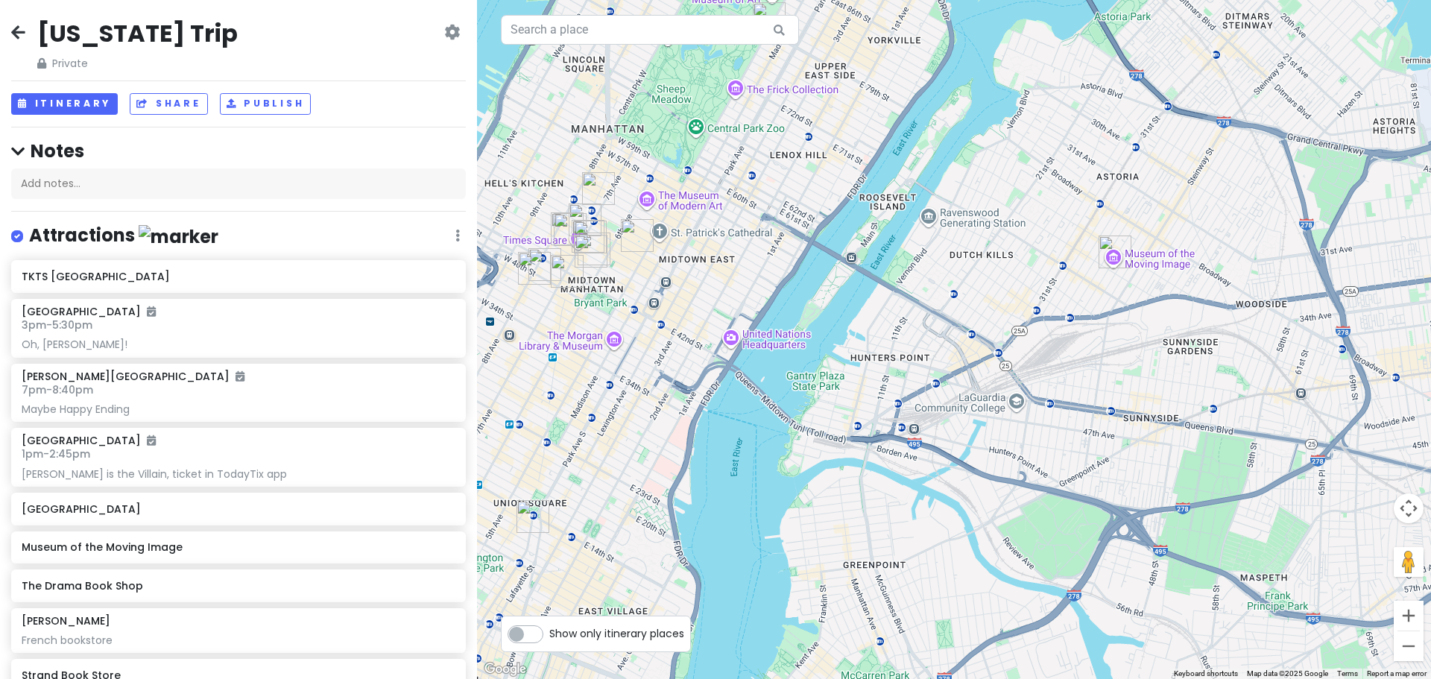  I want to click on span: Private, so click(137, 63).